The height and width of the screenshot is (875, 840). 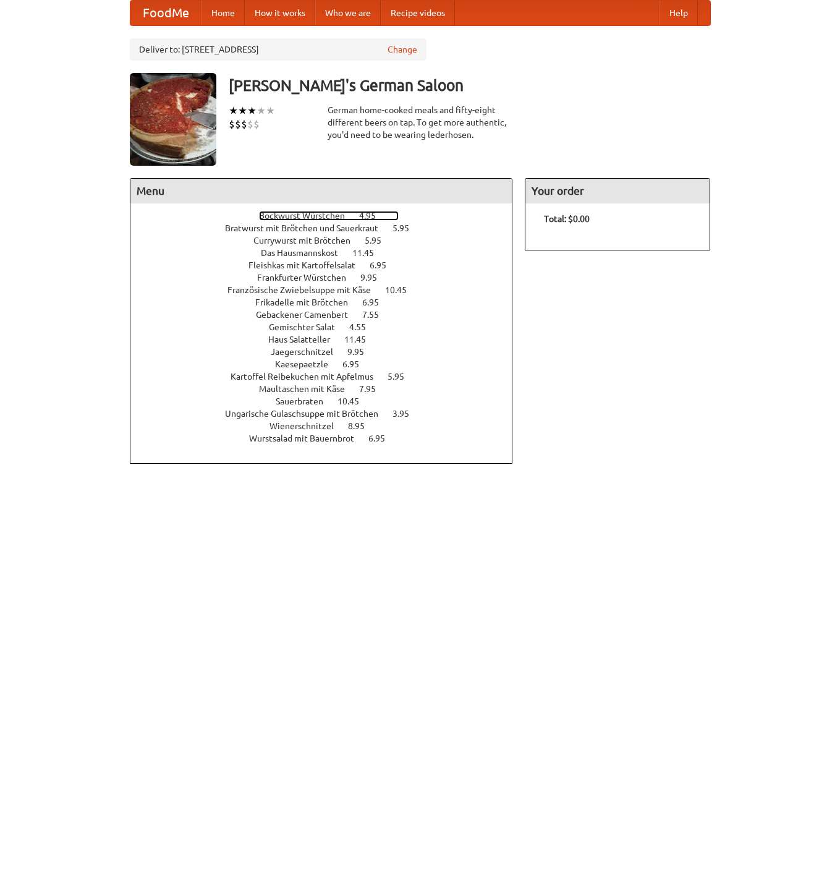 What do you see at coordinates (329, 376) in the screenshot?
I see `a: Kartoffel Reibekuchen mit Apfelmus 5.95` at bounding box center [329, 376].